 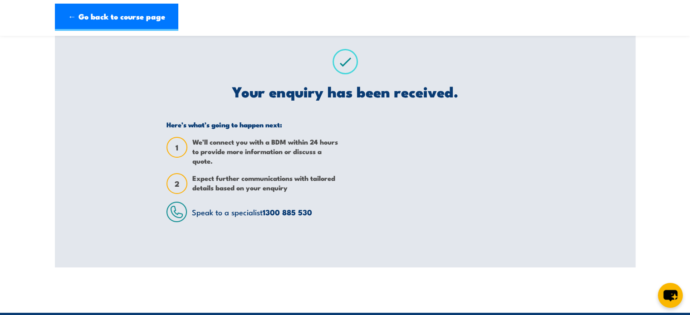 What do you see at coordinates (252, 124) in the screenshot?
I see `h5: Here’s what’s going to happen next:` at bounding box center [252, 124].